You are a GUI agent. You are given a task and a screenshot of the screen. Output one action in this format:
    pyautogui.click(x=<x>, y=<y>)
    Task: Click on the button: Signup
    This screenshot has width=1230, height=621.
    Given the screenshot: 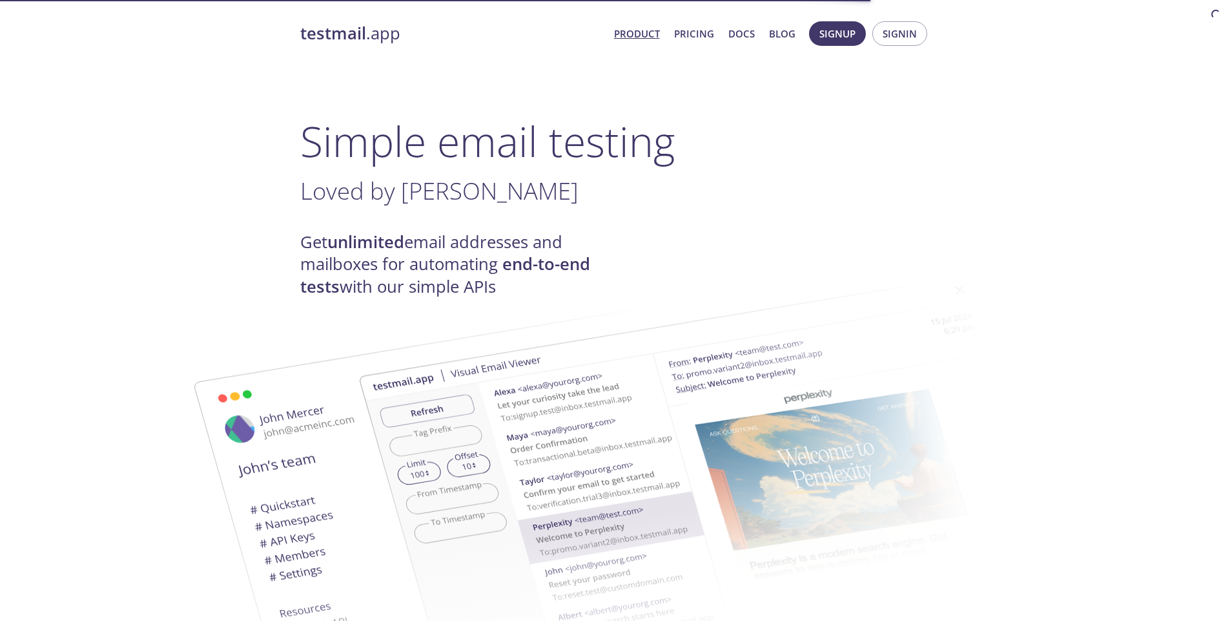 What is the action you would take?
    pyautogui.click(x=838, y=34)
    